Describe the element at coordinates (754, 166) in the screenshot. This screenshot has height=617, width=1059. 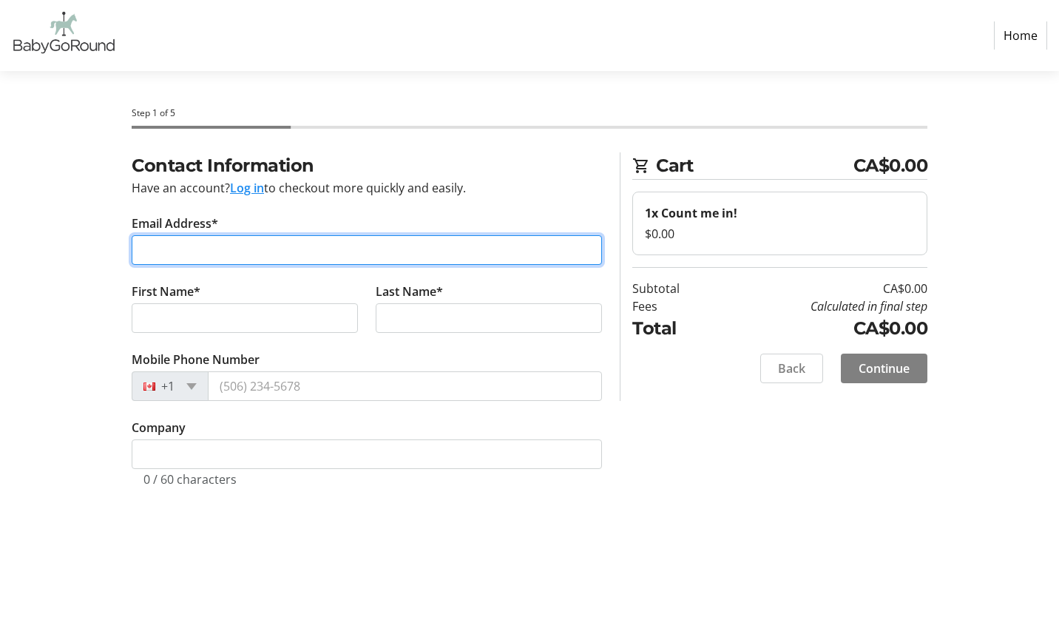
I see `span: Cart` at that location.